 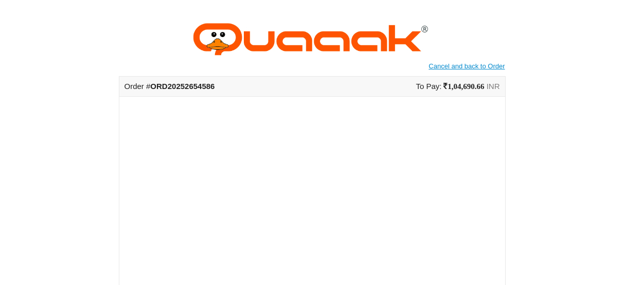 I want to click on div: To Pay:, so click(x=458, y=86).